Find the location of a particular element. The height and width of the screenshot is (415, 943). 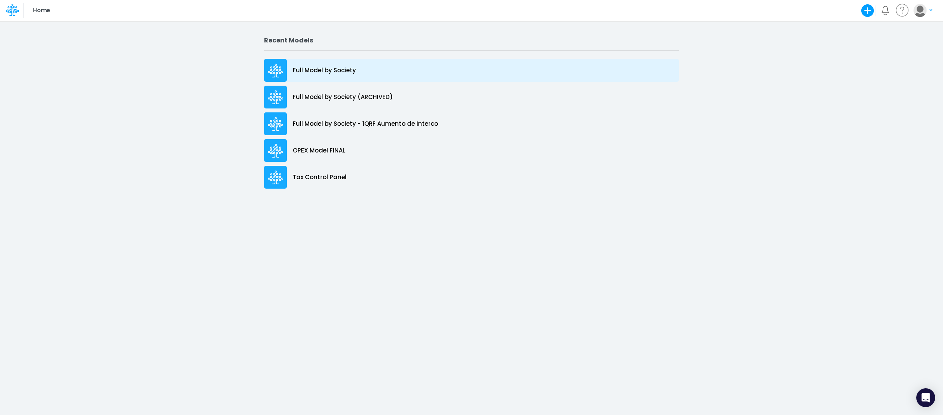

p: Home is located at coordinates (41, 11).